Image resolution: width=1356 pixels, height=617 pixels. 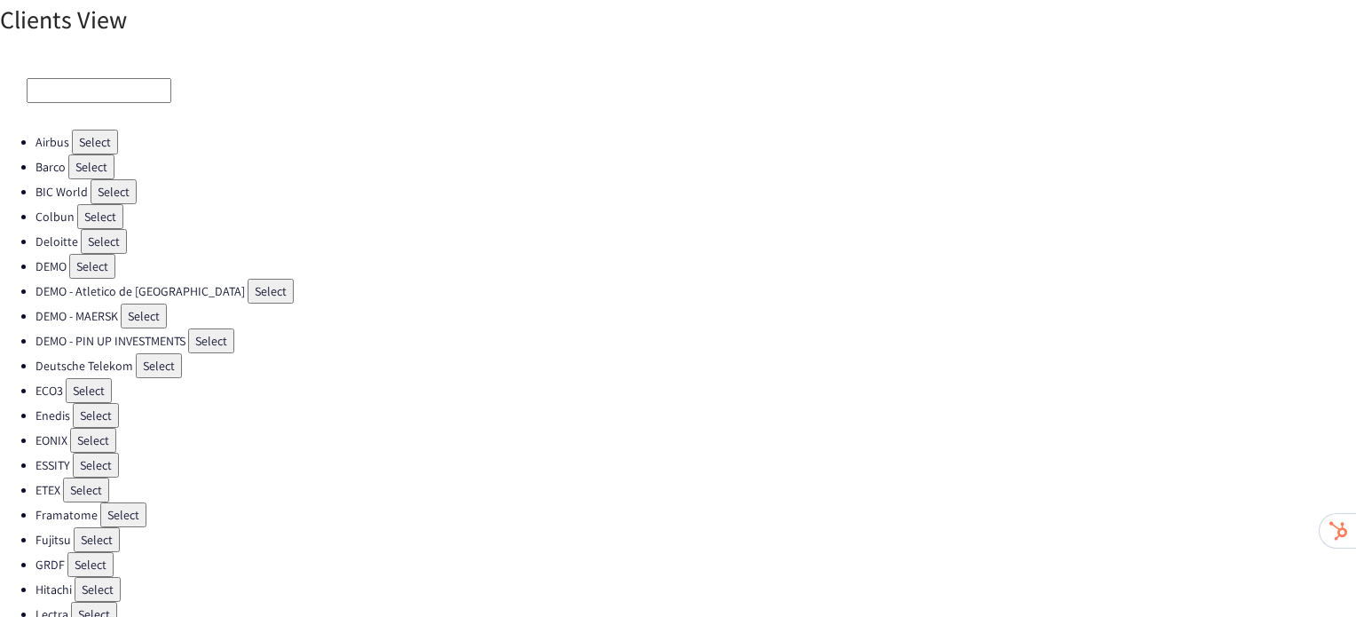 What do you see at coordinates (696, 465) in the screenshot?
I see `li: ESSITY` at bounding box center [696, 465].